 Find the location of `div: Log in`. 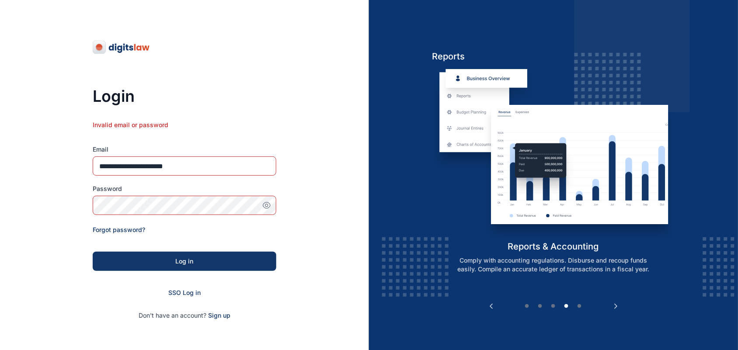

div: Log in is located at coordinates (185, 262).